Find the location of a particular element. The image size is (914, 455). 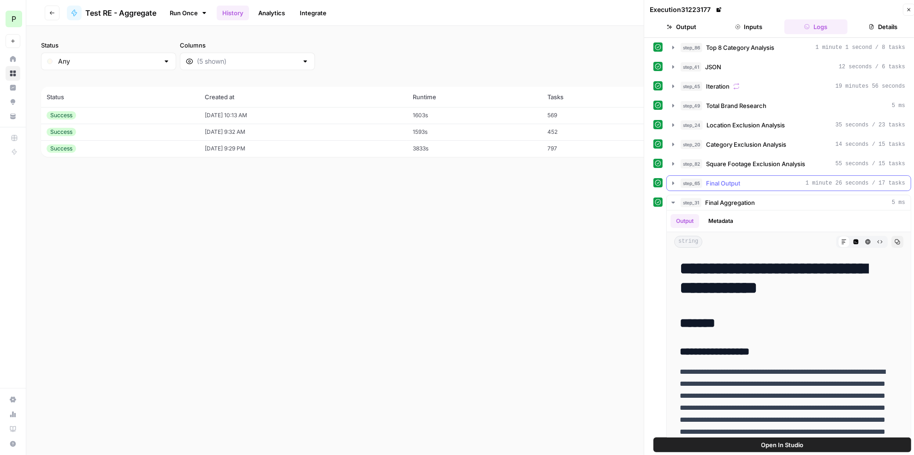

span: step_82 is located at coordinates (691, 164).